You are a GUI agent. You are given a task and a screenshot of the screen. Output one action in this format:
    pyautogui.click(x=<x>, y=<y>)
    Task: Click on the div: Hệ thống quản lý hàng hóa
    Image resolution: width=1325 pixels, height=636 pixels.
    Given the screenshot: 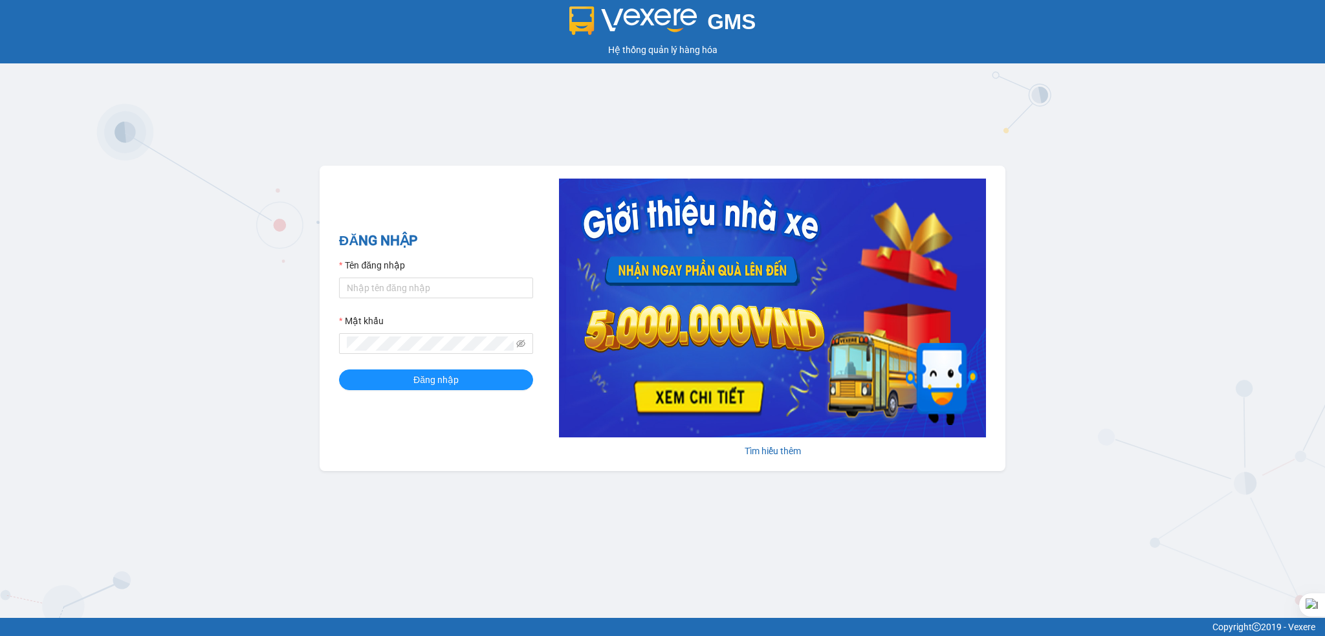 What is the action you would take?
    pyautogui.click(x=663, y=50)
    